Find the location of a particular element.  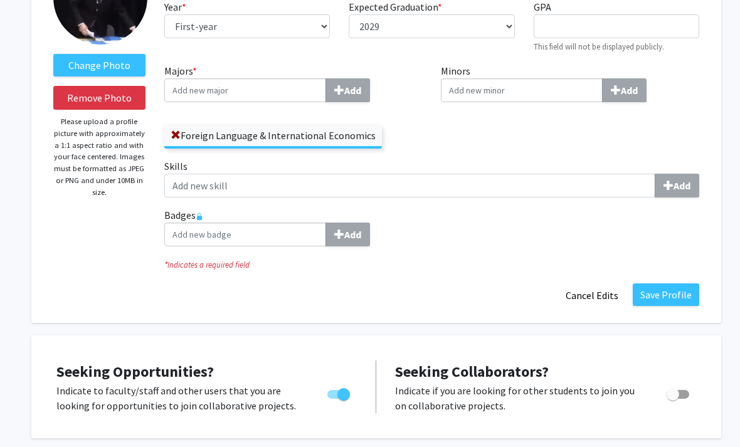

button: Remove Photo is located at coordinates (99, 98).